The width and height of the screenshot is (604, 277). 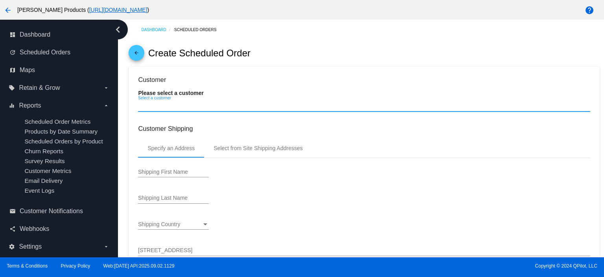 I want to click on mat-icon: help, so click(x=590, y=10).